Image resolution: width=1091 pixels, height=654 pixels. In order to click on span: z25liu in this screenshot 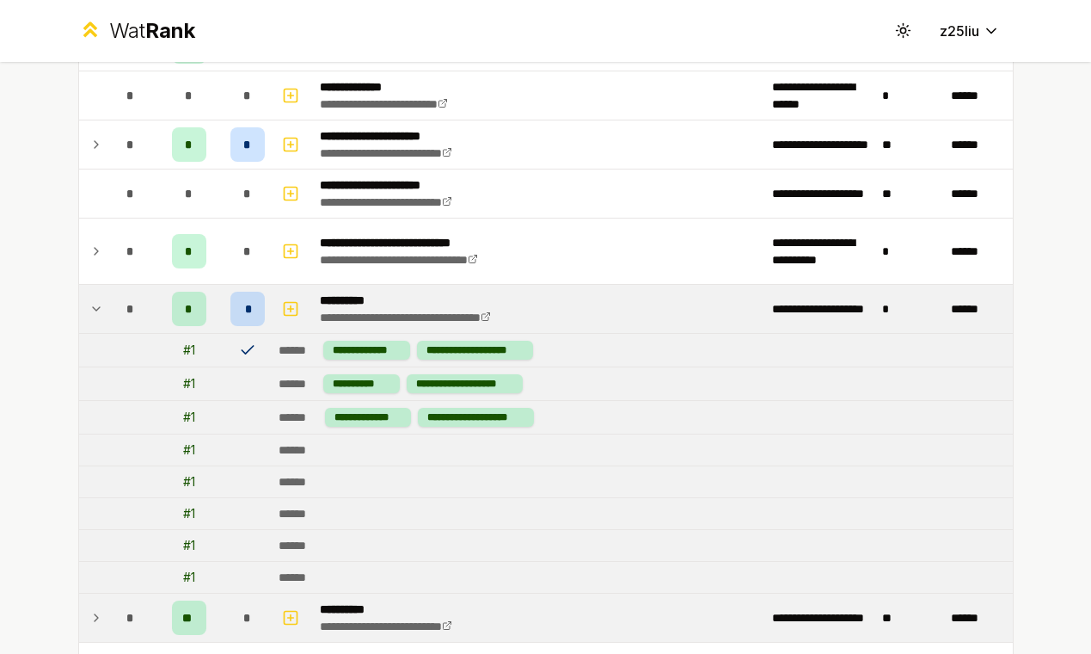, I will do `click(960, 31)`.